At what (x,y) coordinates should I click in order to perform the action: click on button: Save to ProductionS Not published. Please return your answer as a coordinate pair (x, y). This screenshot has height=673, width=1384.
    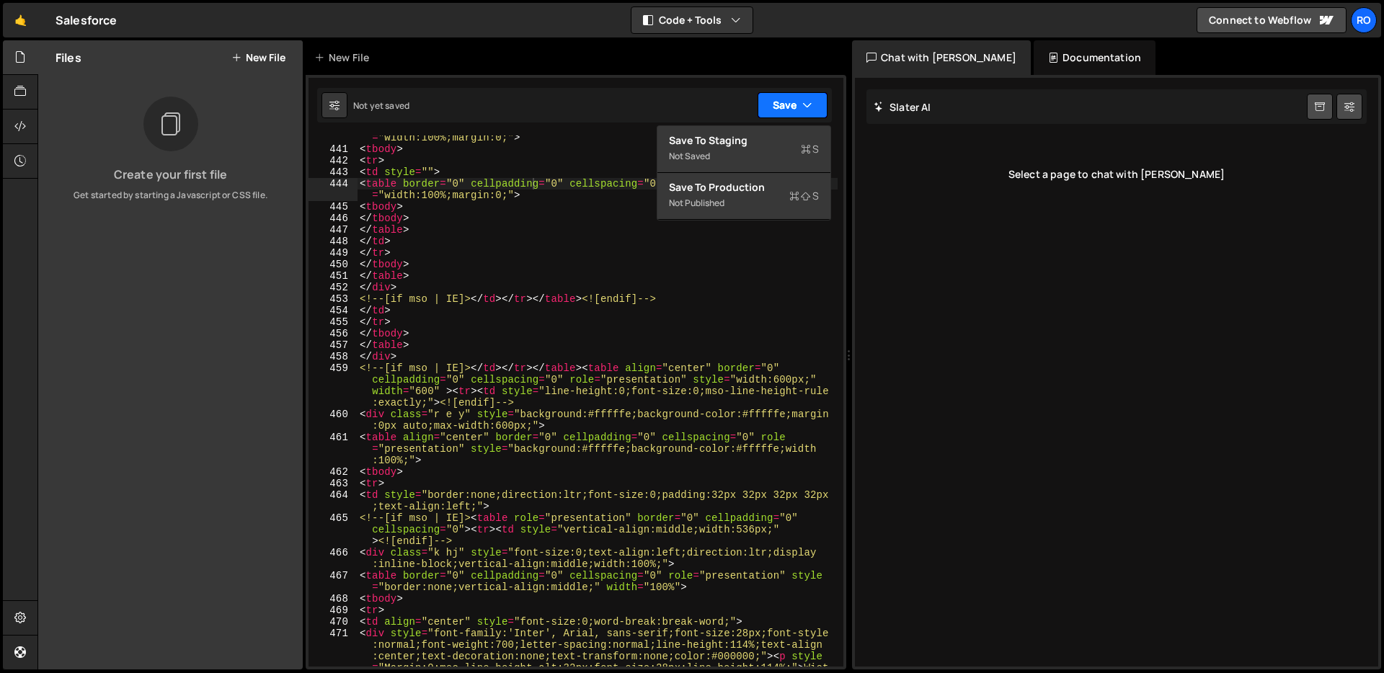
    Looking at the image, I should click on (744, 196).